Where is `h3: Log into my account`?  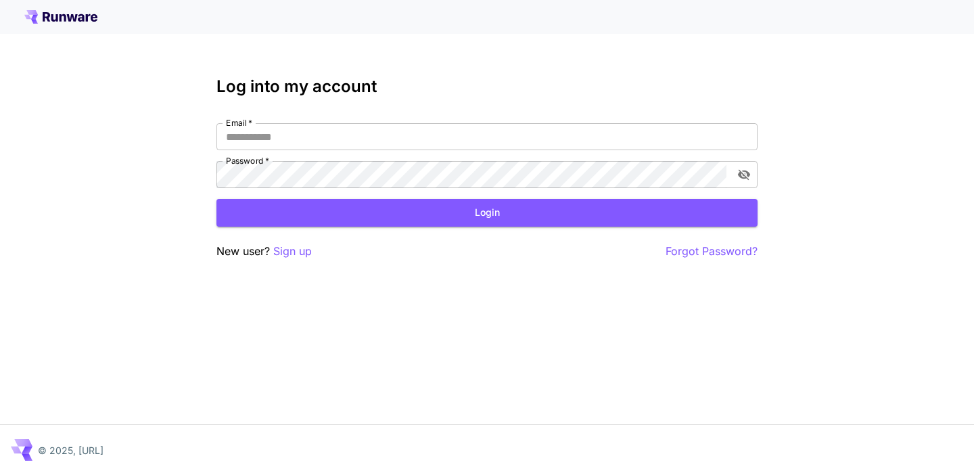
h3: Log into my account is located at coordinates (487, 87).